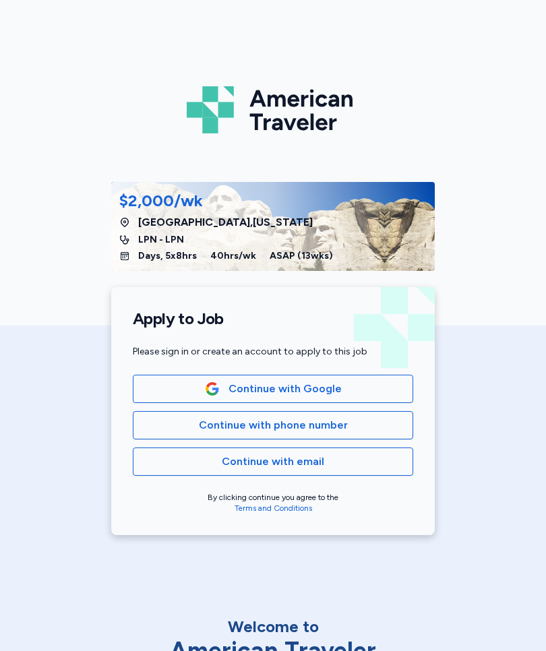  What do you see at coordinates (212, 389) in the screenshot?
I see `img: Google Logo` at bounding box center [212, 389].